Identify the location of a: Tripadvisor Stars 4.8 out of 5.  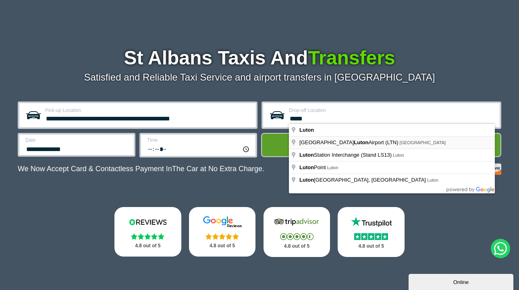
(297, 232).